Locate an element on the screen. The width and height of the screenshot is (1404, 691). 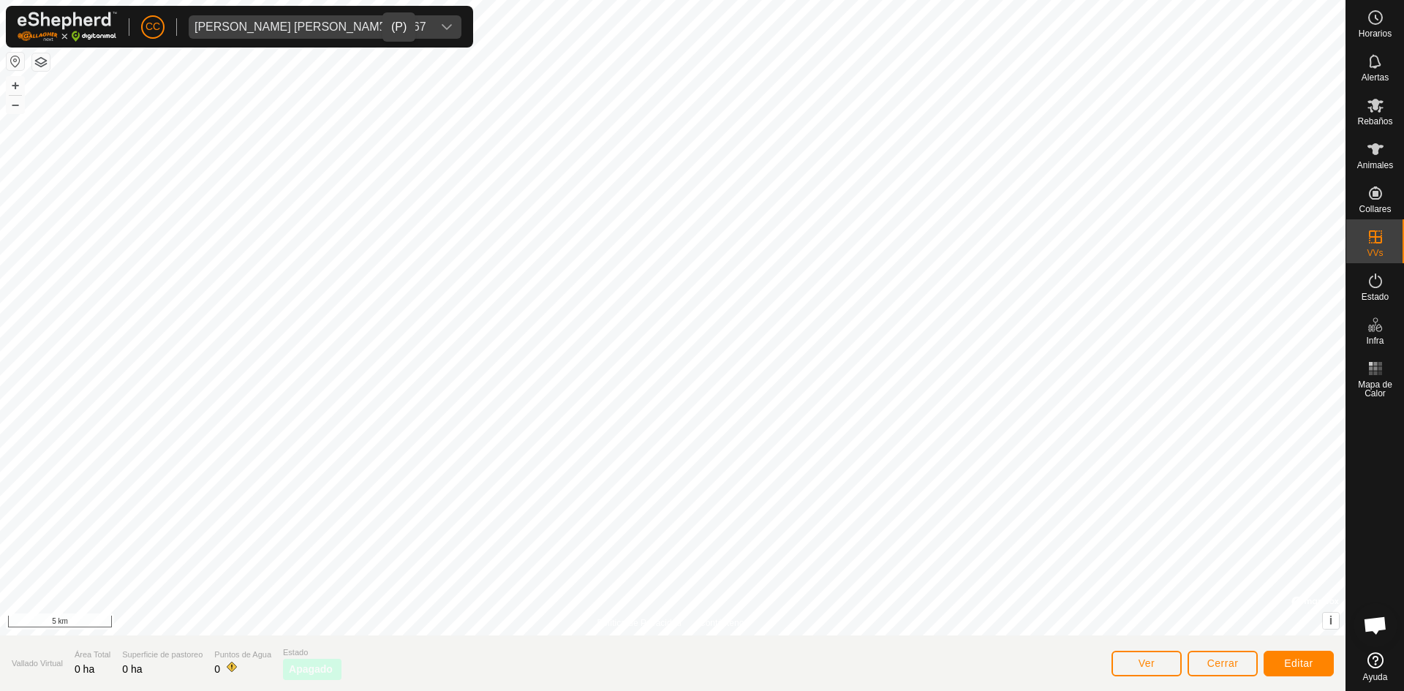
span: Ayuda is located at coordinates (1376, 677).